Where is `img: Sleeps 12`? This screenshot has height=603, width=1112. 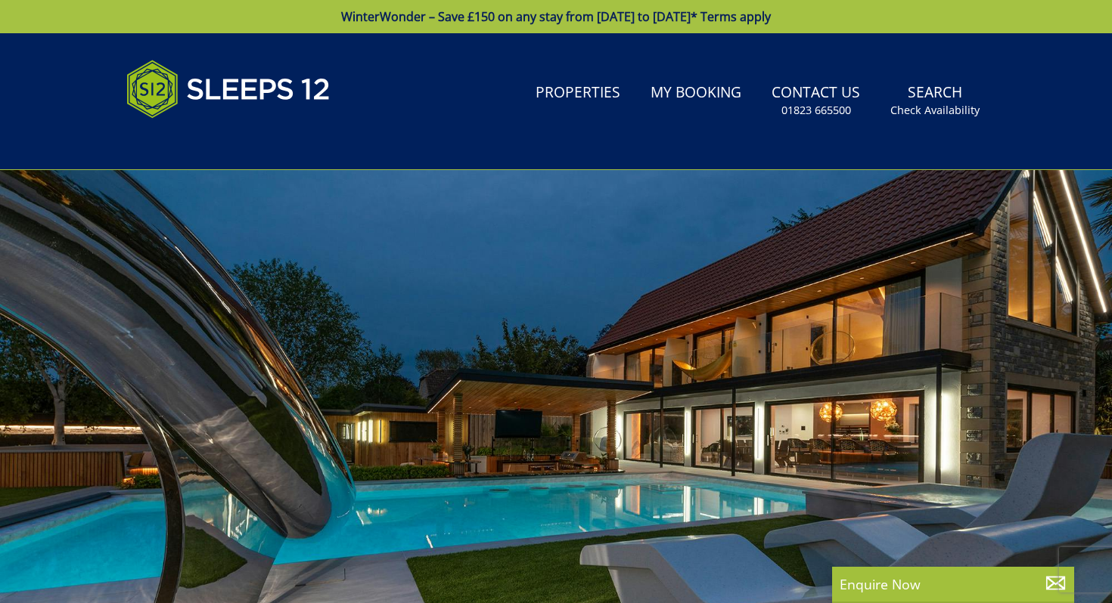 img: Sleeps 12 is located at coordinates (228, 89).